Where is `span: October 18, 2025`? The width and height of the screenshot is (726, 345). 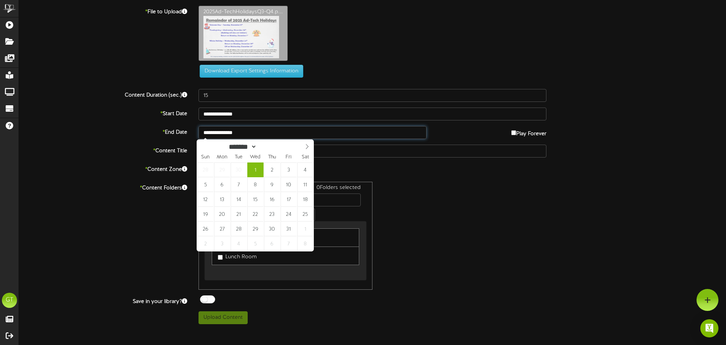 span: October 18, 2025 is located at coordinates (305, 199).